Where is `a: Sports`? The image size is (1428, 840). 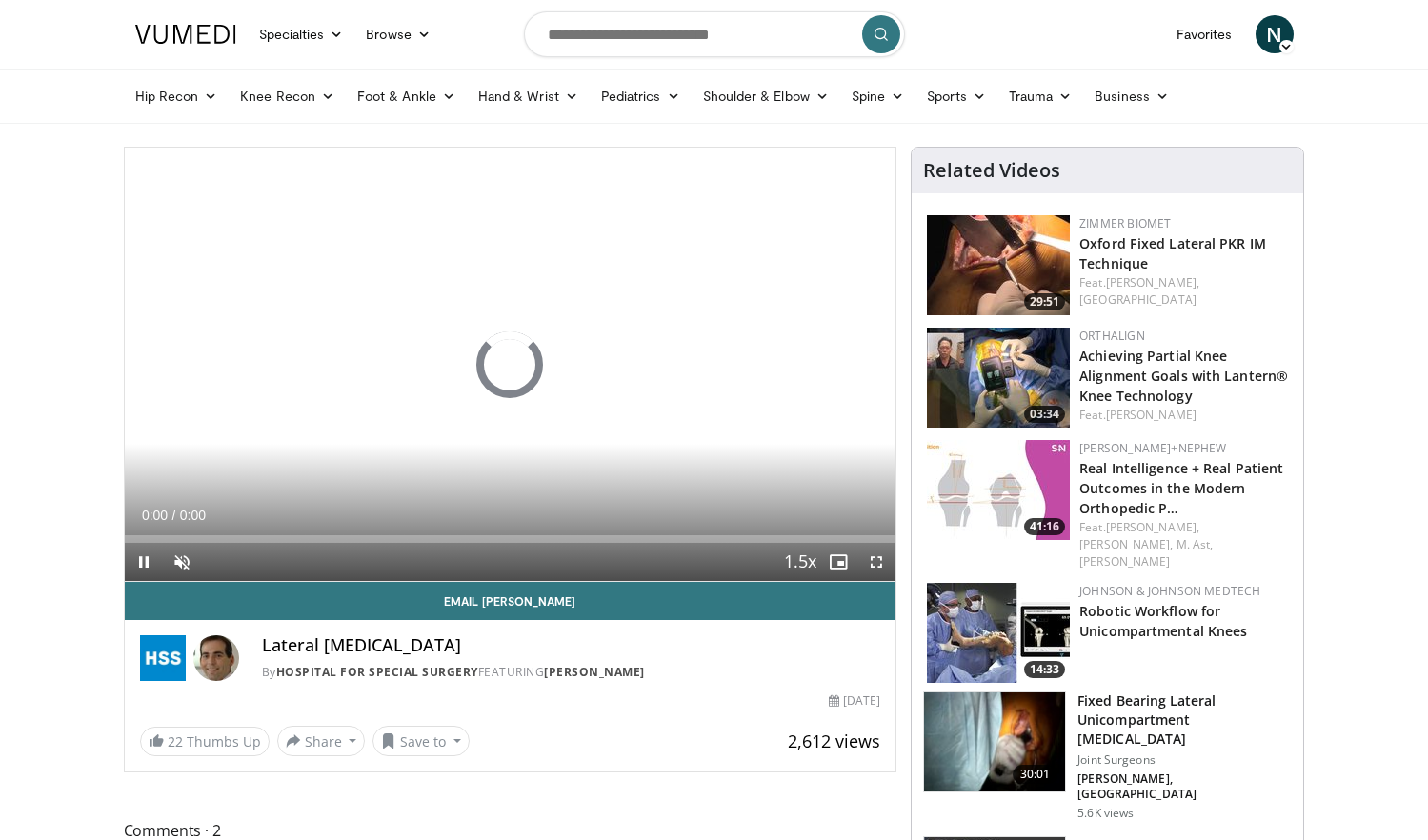
a: Sports is located at coordinates (956, 96).